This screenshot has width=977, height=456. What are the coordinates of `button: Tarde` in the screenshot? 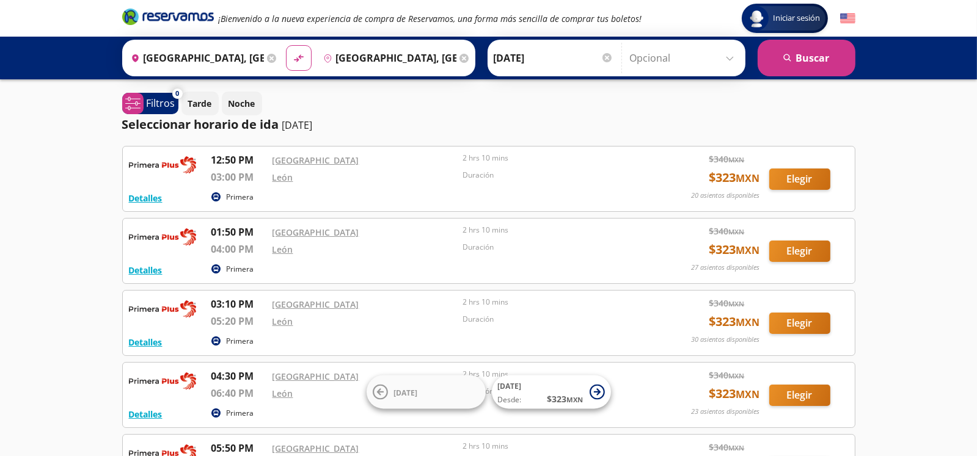 It's located at (200, 103).